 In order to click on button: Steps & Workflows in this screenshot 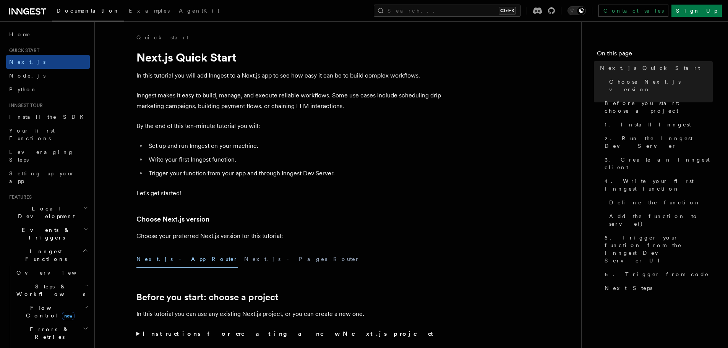, I will do `click(52, 290)`.